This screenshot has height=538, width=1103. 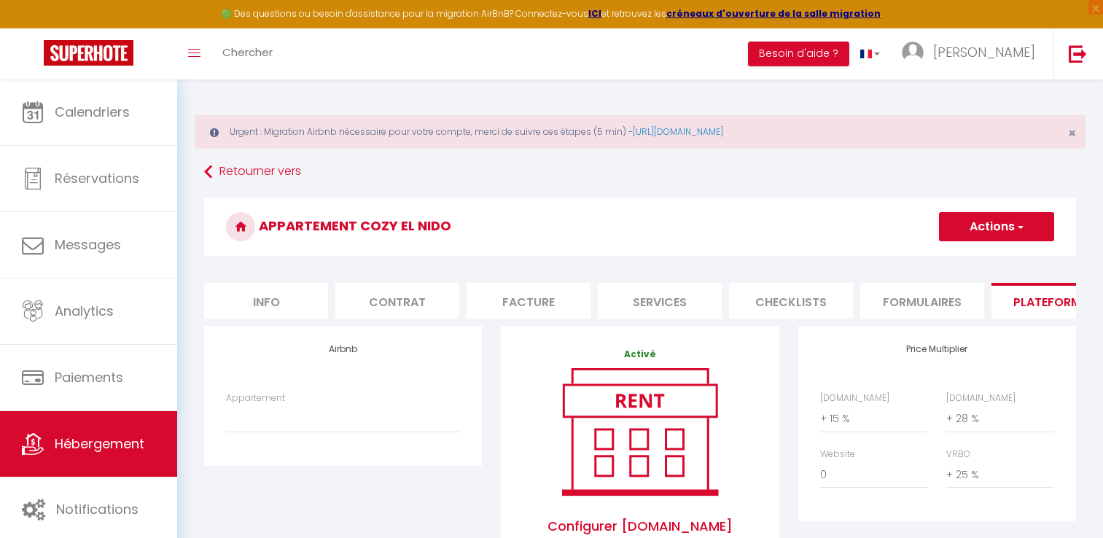 What do you see at coordinates (773, 13) in the screenshot?
I see `strong: créneaux d'ouverture de la salle migration` at bounding box center [773, 13].